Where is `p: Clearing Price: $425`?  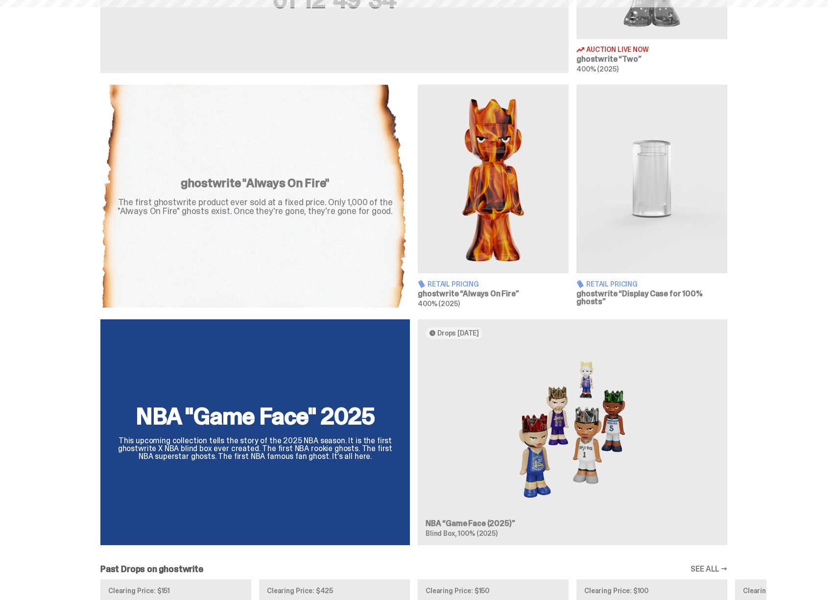
p: Clearing Price: $425 is located at coordinates (334, 590).